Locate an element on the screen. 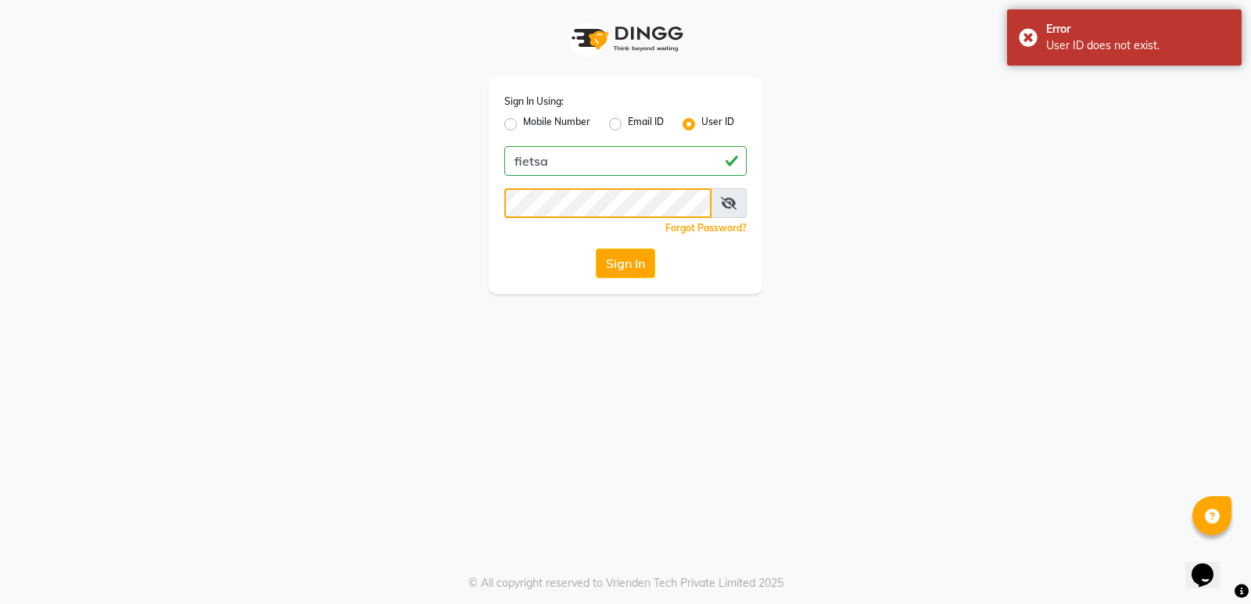 Image resolution: width=1251 pixels, height=604 pixels. label: User ID is located at coordinates (718, 124).